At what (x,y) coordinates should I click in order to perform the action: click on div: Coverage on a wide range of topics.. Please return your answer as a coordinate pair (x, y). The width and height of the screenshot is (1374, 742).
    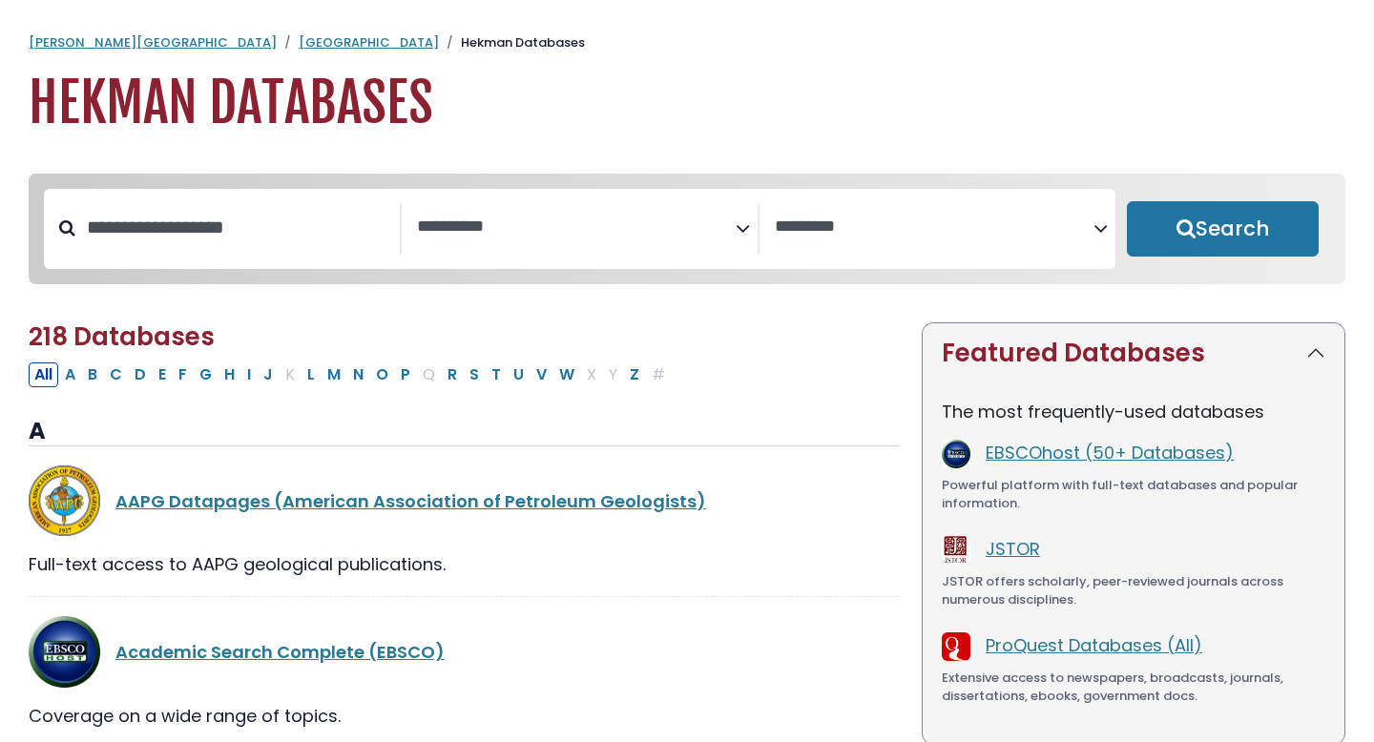
    Looking at the image, I should click on (464, 715).